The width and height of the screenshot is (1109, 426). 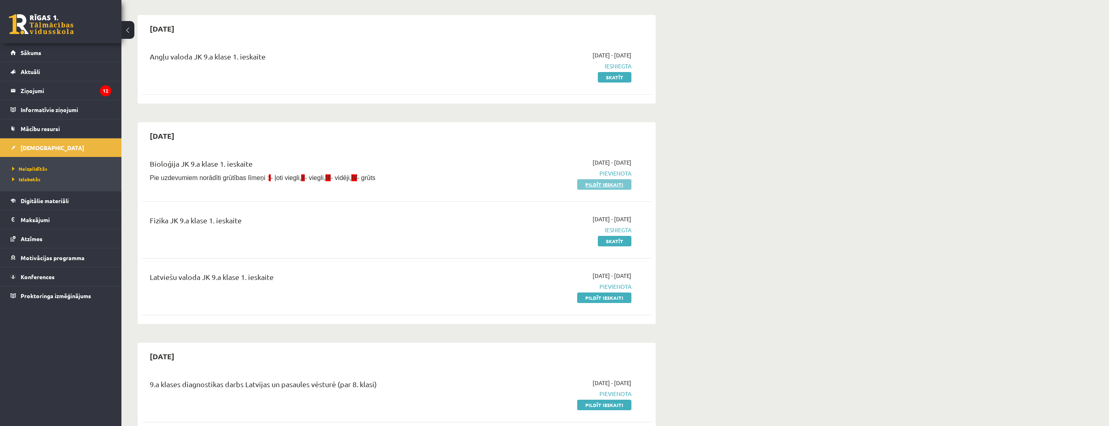 What do you see at coordinates (66, 91) in the screenshot?
I see `legend: Ziņojumi` at bounding box center [66, 91].